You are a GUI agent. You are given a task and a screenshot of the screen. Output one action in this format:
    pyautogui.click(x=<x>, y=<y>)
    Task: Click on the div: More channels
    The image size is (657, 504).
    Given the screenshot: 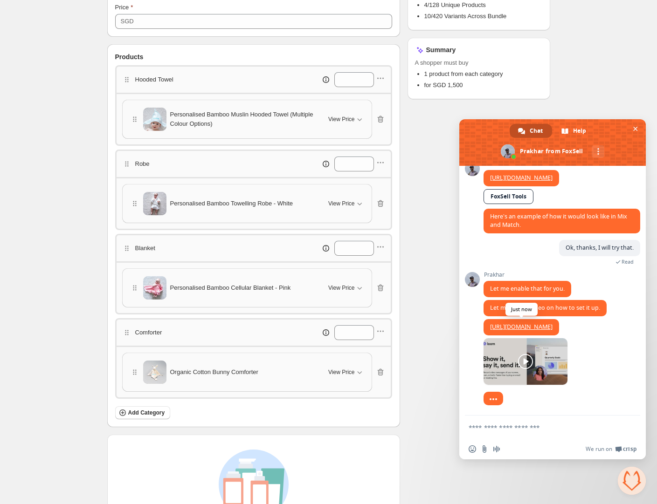 What is the action you would take?
    pyautogui.click(x=598, y=151)
    